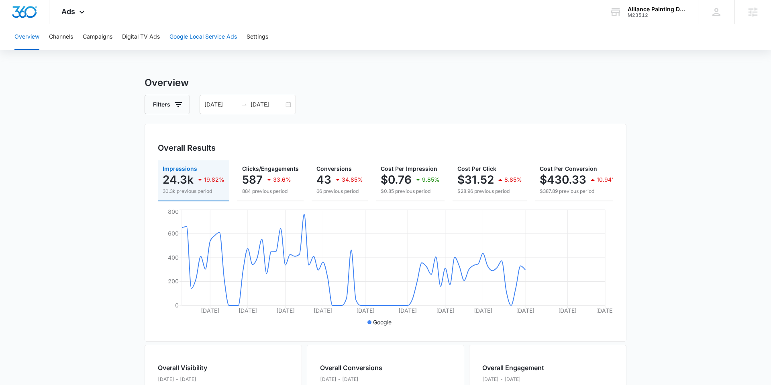  What do you see at coordinates (606, 179) in the screenshot?
I see `p: 10.94%` at bounding box center [606, 179].